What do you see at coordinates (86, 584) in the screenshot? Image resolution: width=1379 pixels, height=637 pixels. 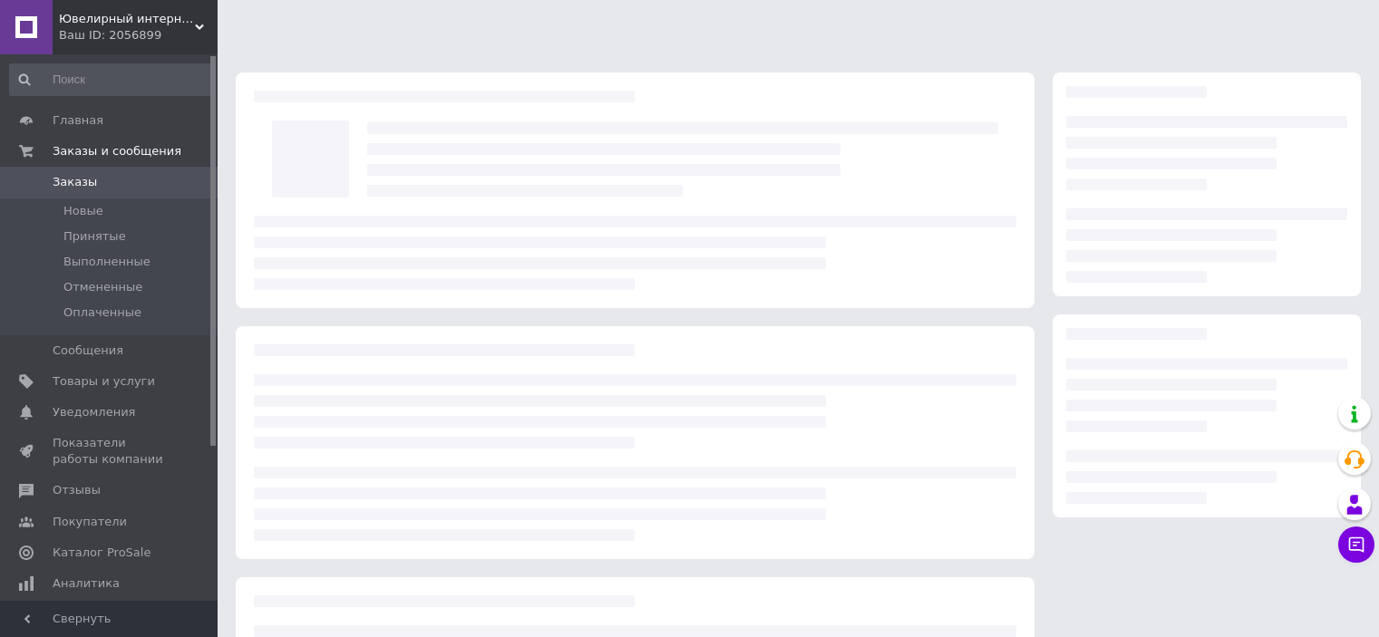 I see `span: Аналитика` at bounding box center [86, 584].